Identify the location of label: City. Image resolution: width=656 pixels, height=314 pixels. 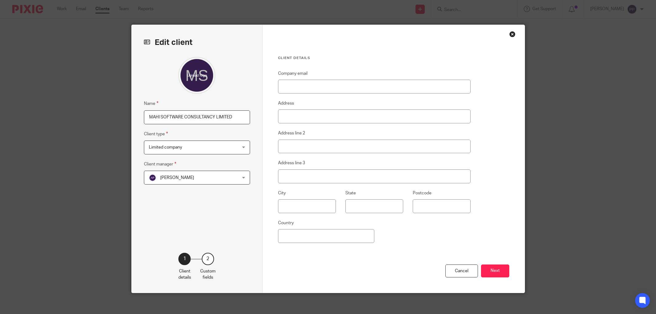
(282, 193).